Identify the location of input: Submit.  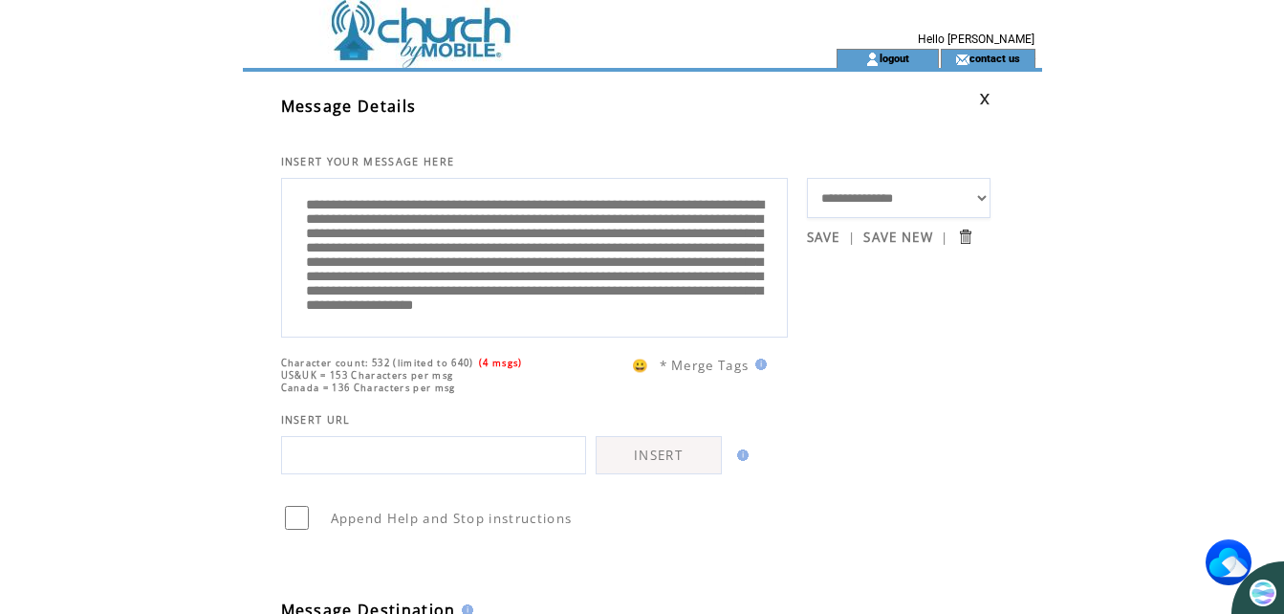
(965, 236).